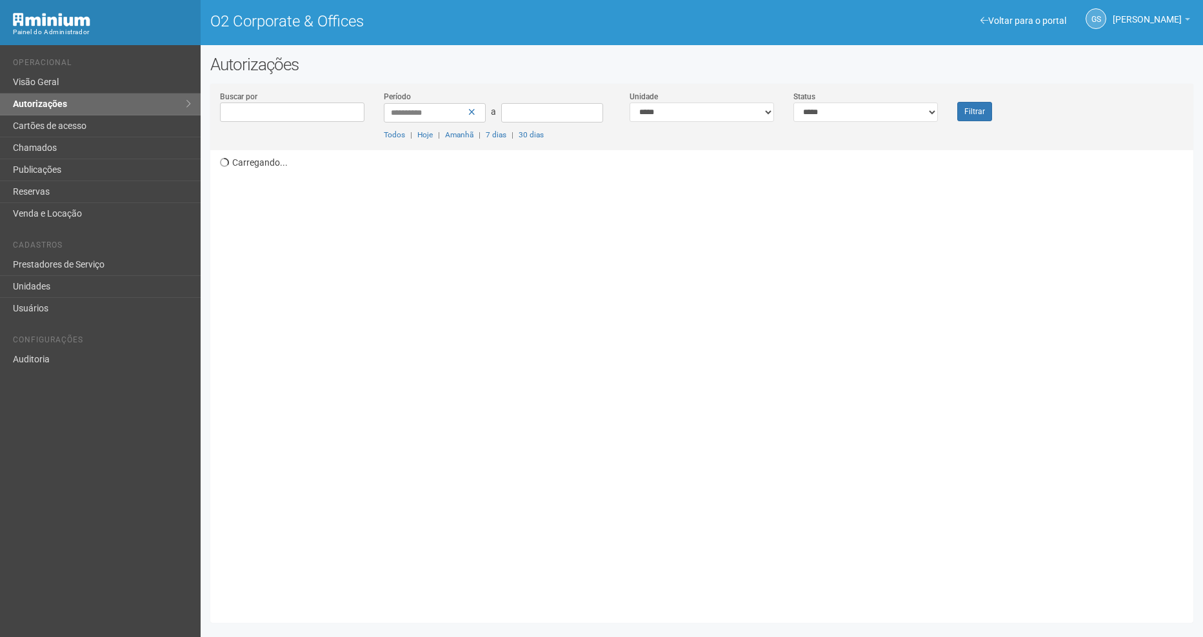  I want to click on label: Unidade, so click(644, 97).